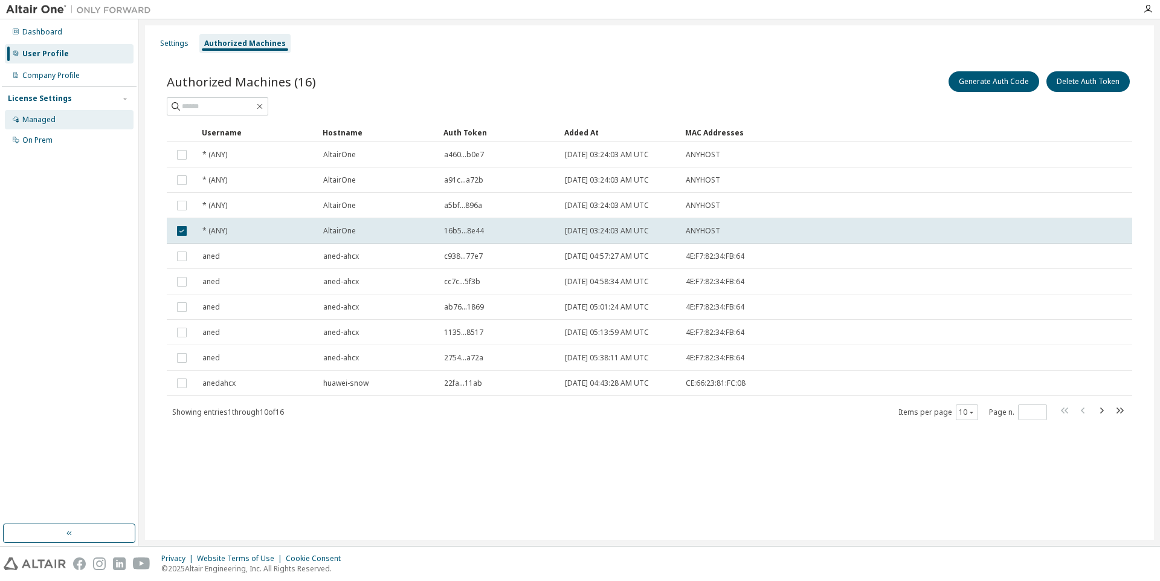 Image resolution: width=1160 pixels, height=581 pixels. Describe the element at coordinates (620, 132) in the screenshot. I see `div: Added At` at that location.